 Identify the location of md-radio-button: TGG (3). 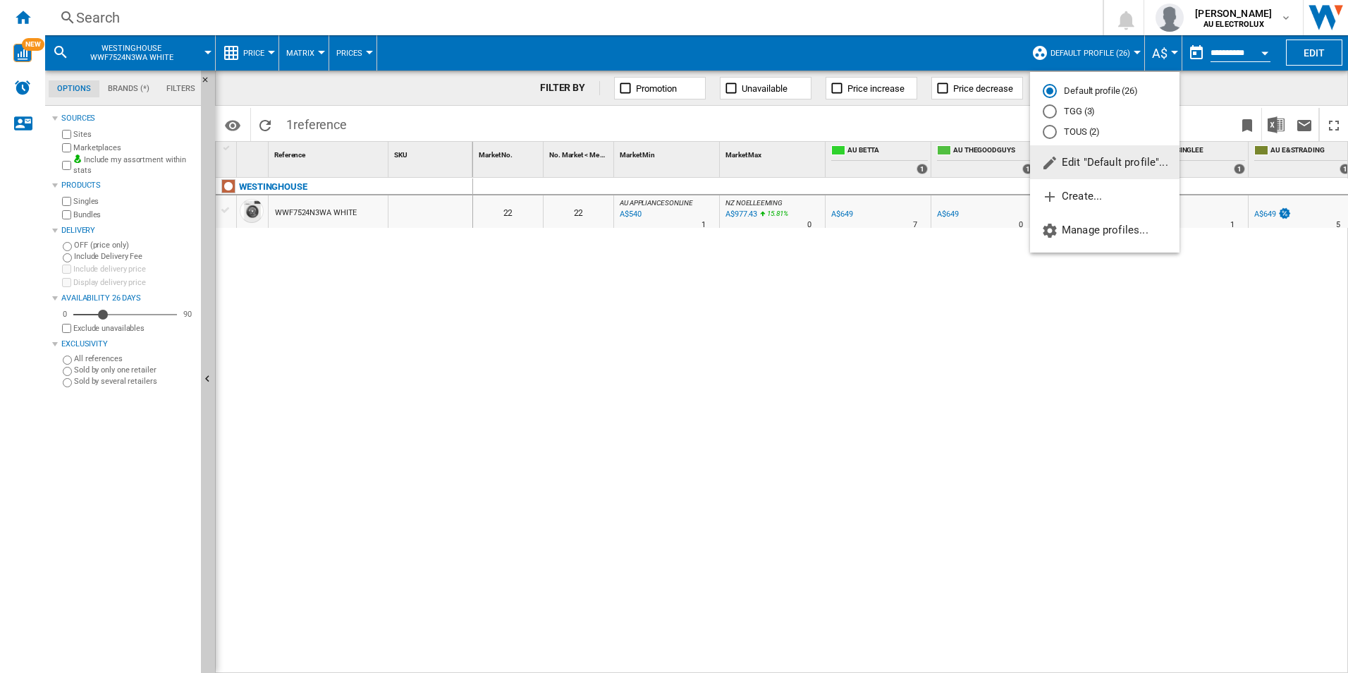
(1105, 111).